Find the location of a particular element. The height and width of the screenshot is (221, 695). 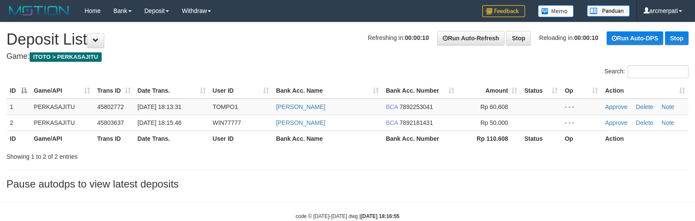

label: Search: is located at coordinates (646, 72).